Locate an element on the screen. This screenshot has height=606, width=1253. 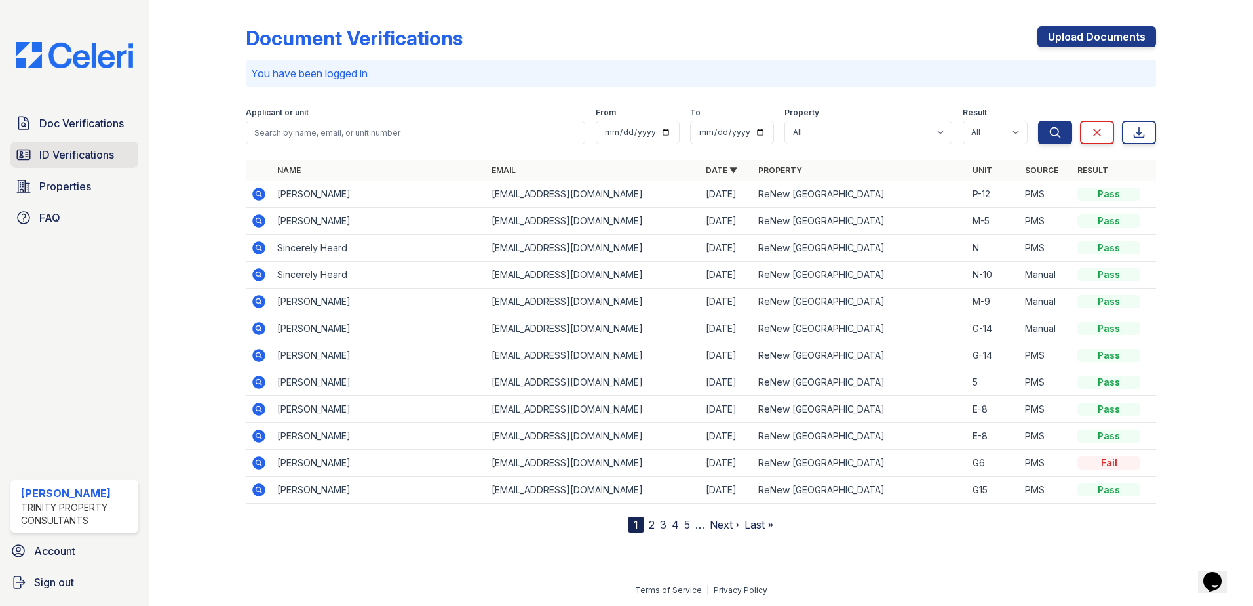
a: Property is located at coordinates (780, 170).